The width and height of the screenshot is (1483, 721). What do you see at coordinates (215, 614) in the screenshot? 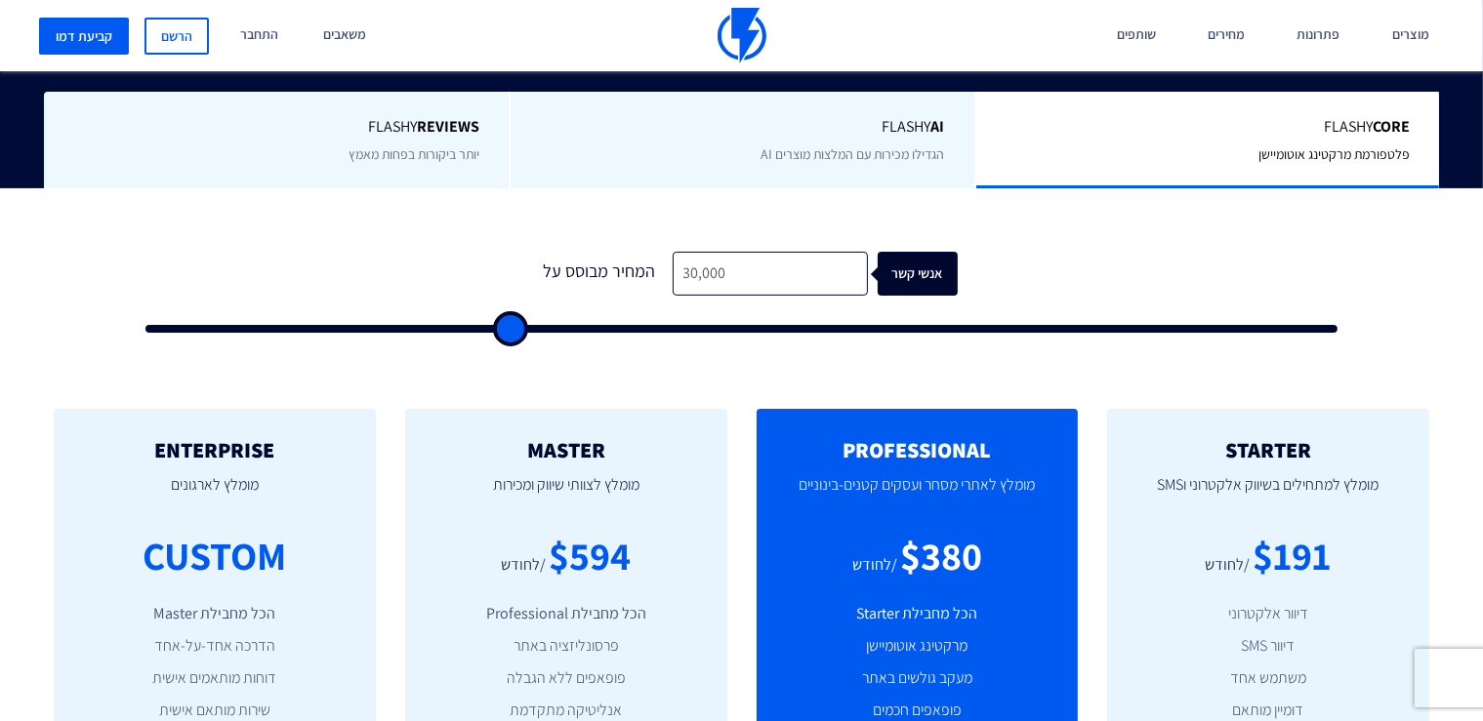
I see `li: הכל מחבילת Master` at bounding box center [215, 614].